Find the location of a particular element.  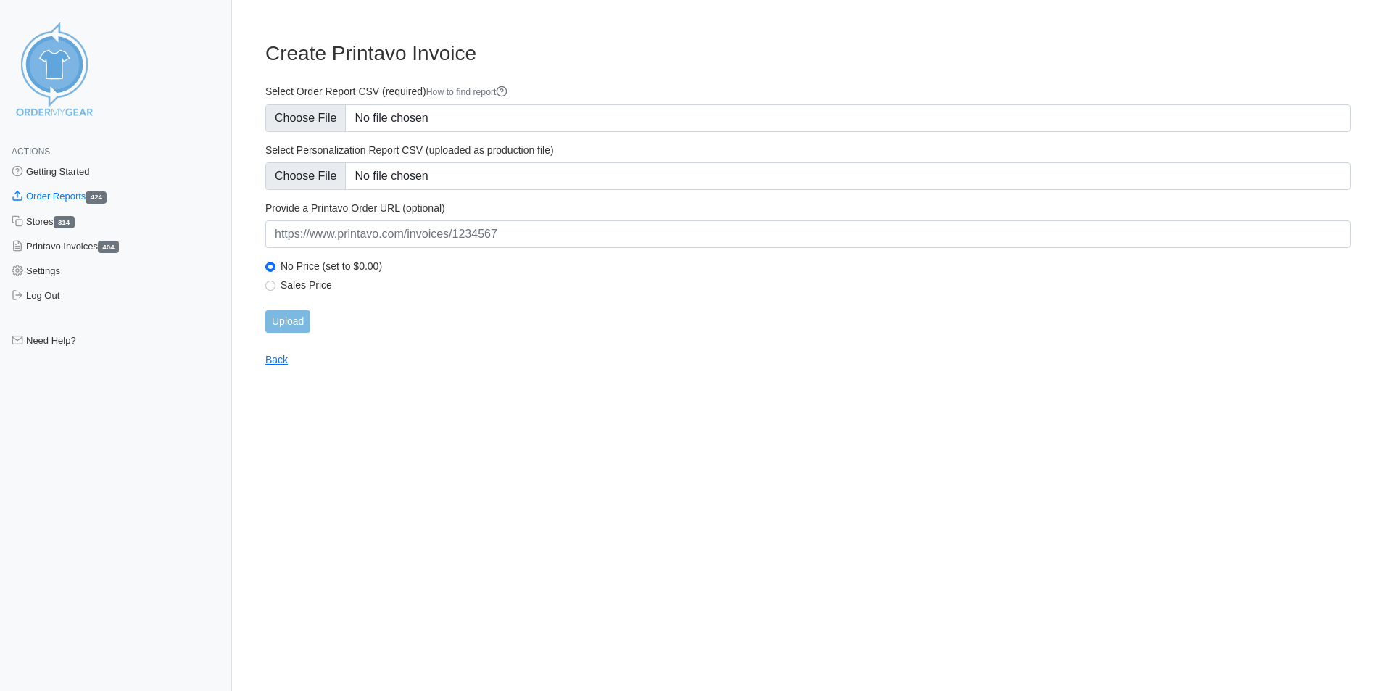

span: 424 is located at coordinates (96, 197).